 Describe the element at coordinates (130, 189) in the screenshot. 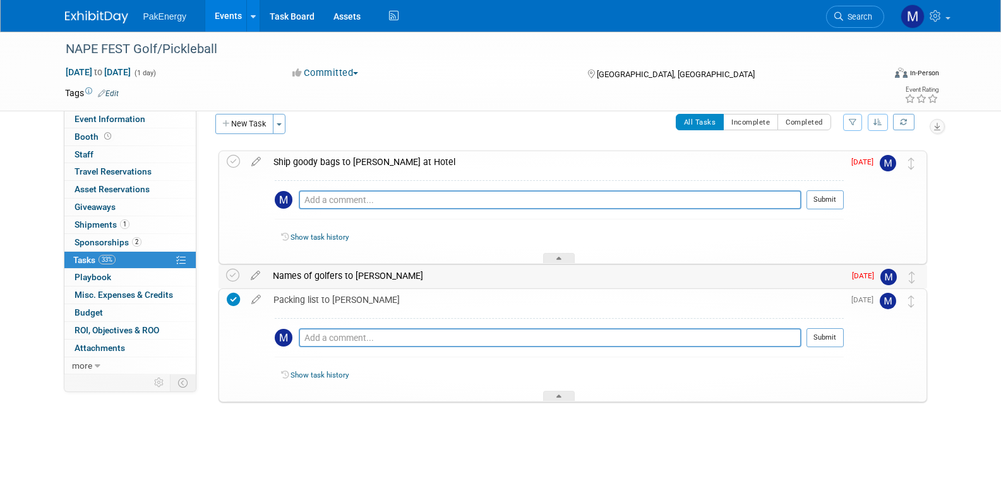

I see `a: Asset Reservations` at that location.